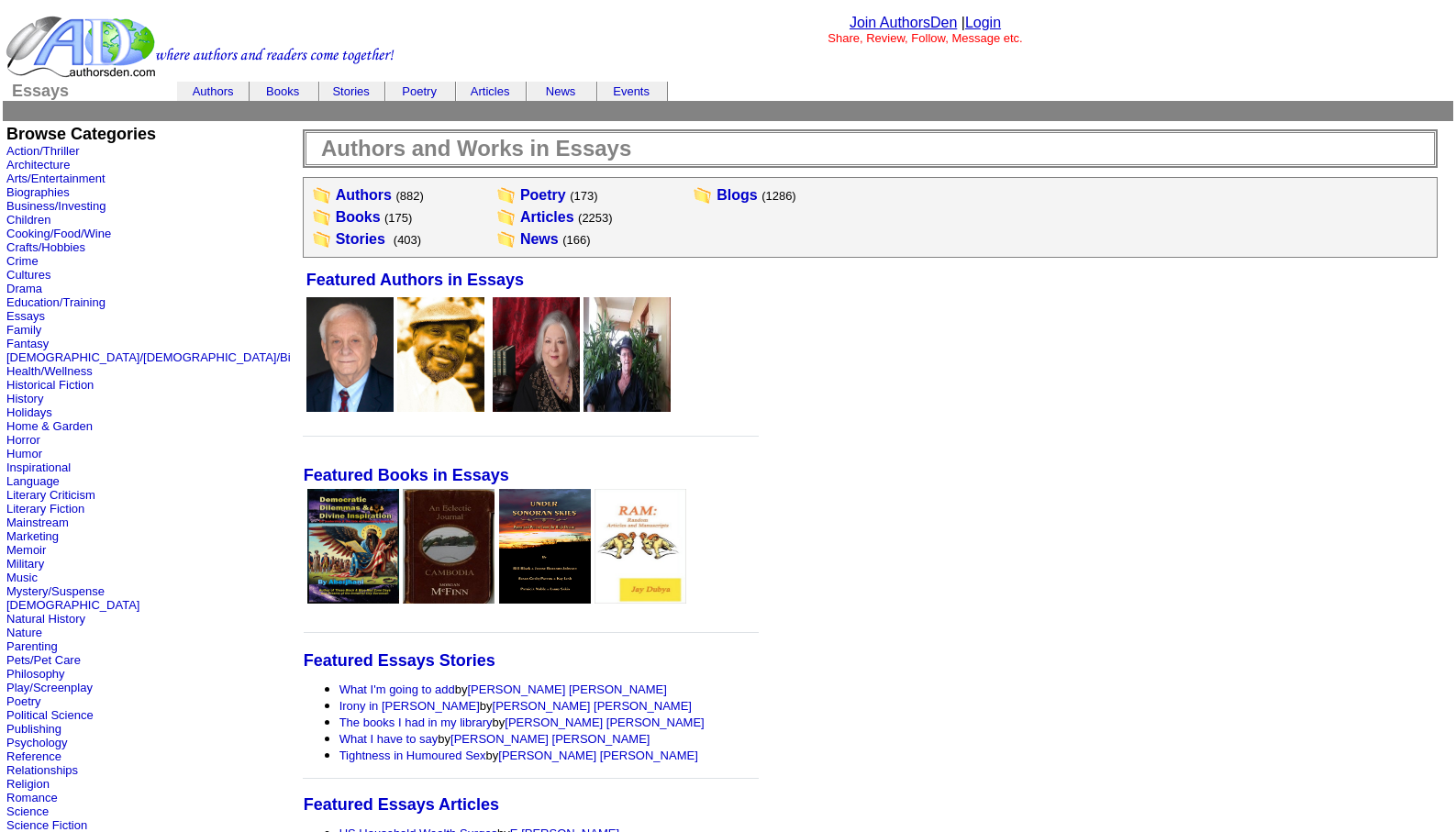  Describe the element at coordinates (406, 474) in the screenshot. I see `font: Featured Books in Essays` at that location.